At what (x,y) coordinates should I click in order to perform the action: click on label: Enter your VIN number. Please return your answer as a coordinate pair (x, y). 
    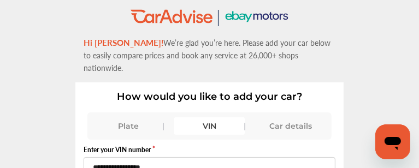
    Looking at the image, I should click on (209, 150).